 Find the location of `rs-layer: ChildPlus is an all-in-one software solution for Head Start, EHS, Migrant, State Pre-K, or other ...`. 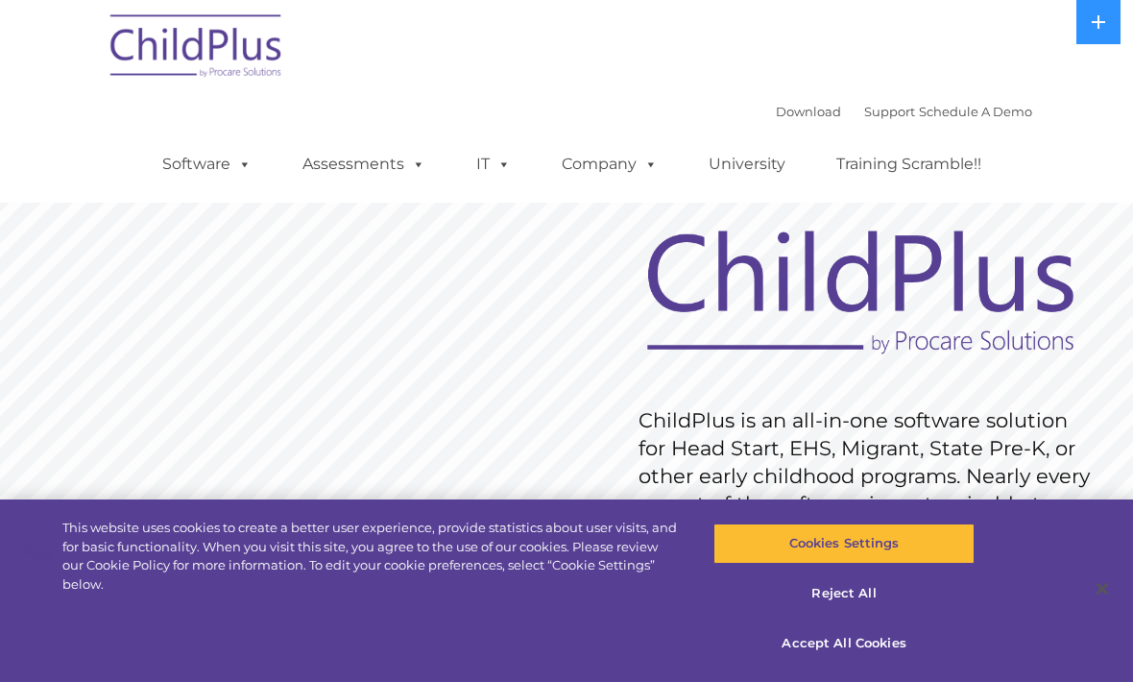

rs-layer: ChildPlus is an all-in-one software solution for Head Start, EHS, Migrant, State Pre-K, or other ... is located at coordinates (865, 503).